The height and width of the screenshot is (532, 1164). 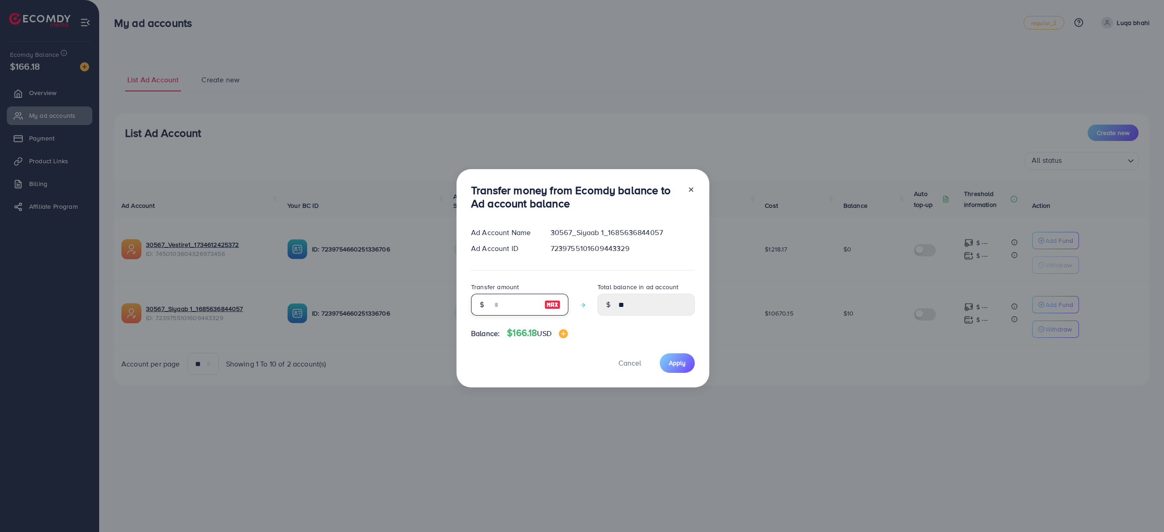 I want to click on div: 30567_Siyaab 1_1685636844057, so click(x=622, y=232).